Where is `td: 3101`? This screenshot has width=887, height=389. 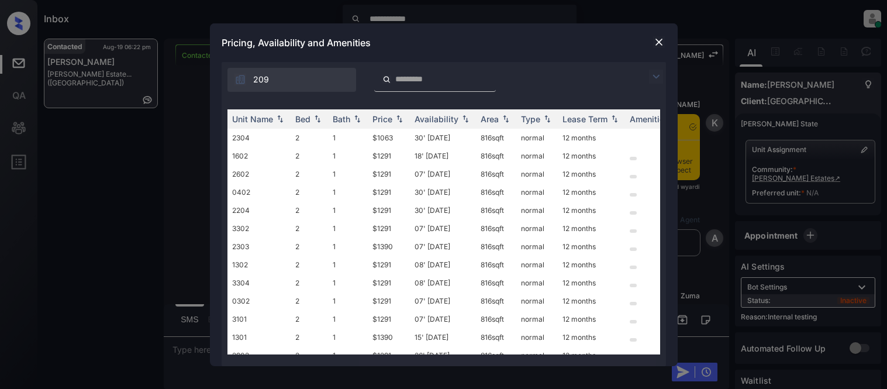 td: 3101 is located at coordinates (259, 319).